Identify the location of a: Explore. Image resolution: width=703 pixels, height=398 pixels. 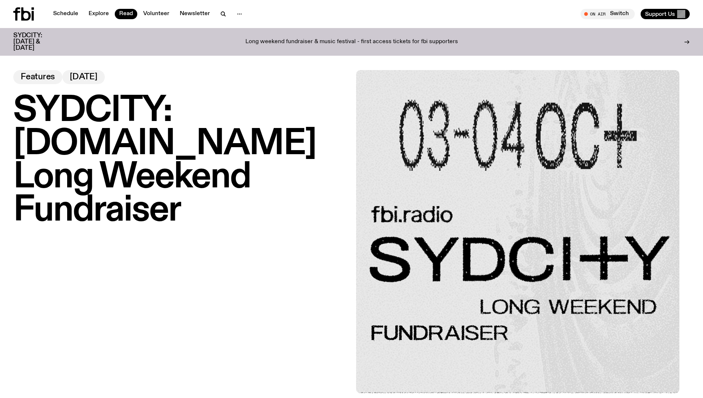
(99, 14).